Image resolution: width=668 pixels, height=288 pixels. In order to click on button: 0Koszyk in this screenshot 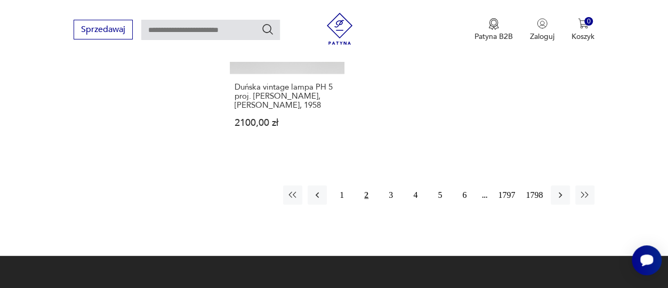, I will do `click(583, 30)`.